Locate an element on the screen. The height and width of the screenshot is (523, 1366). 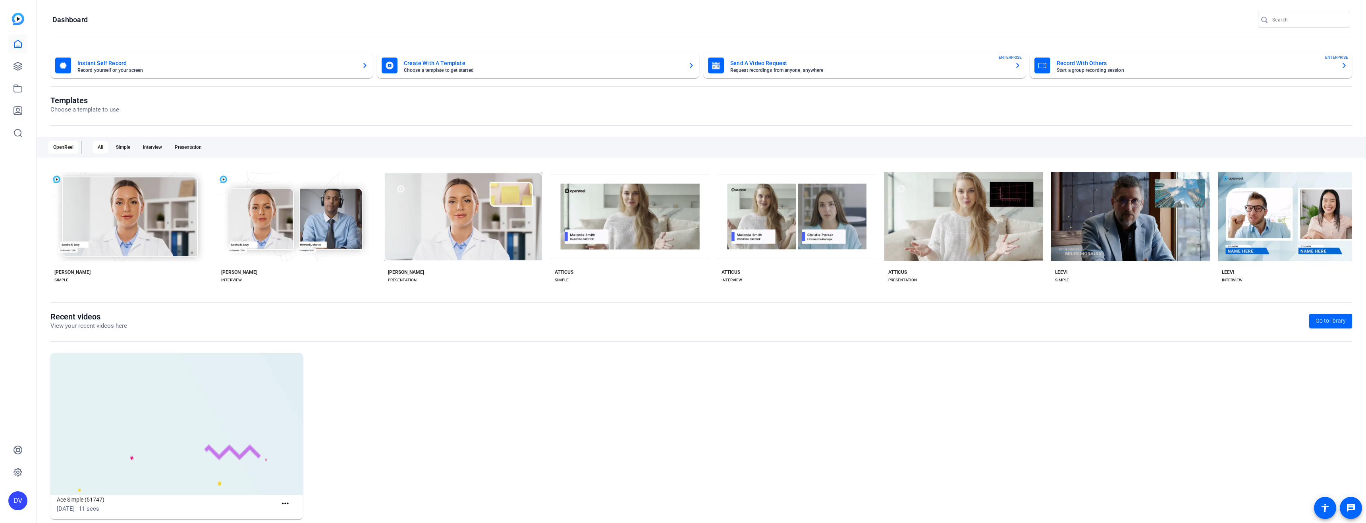
button: Create With A TemplateChoose a template to get started is located at coordinates (538, 66).